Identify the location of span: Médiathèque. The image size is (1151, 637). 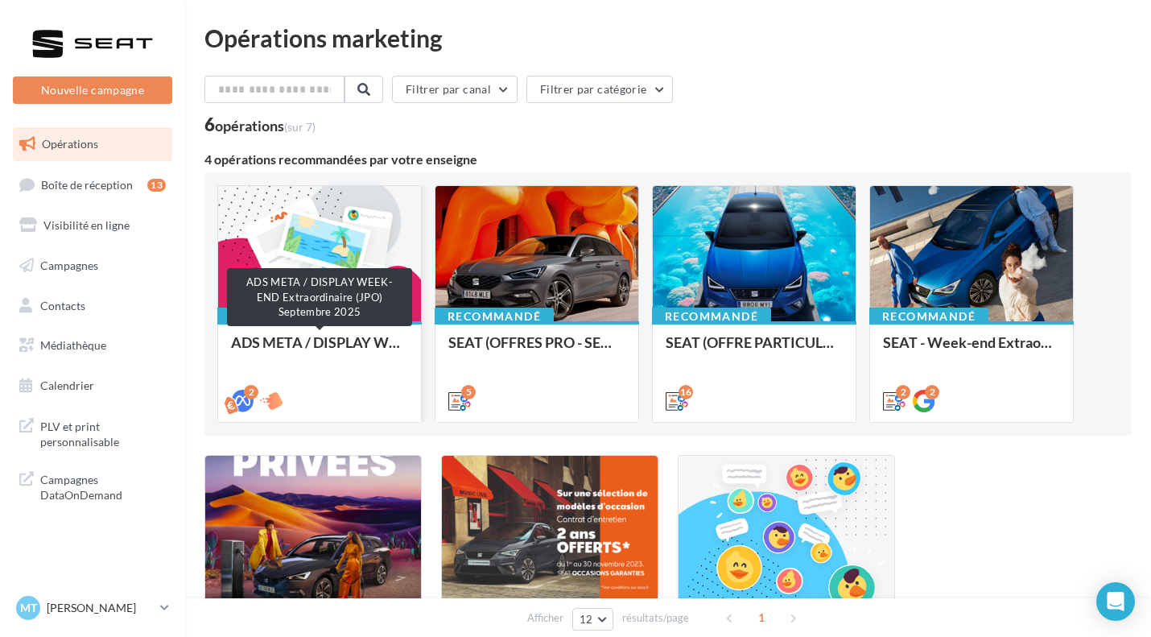
(73, 344).